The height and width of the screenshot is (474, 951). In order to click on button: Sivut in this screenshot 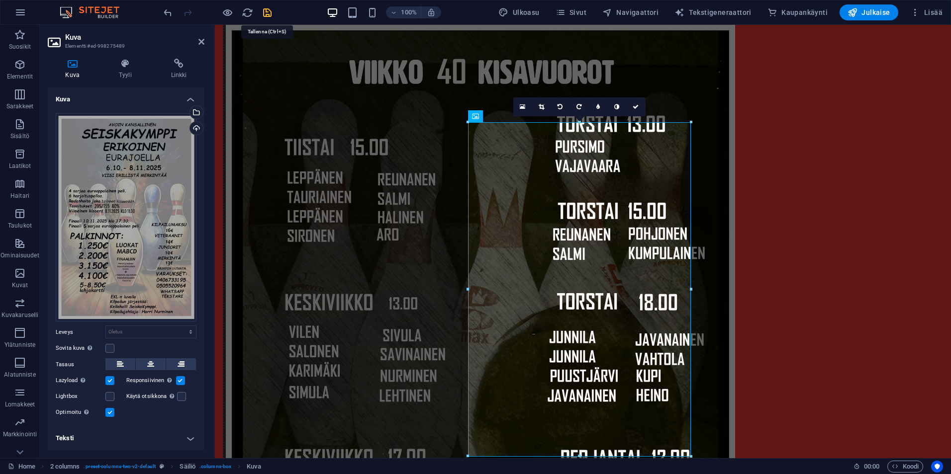, I will do `click(571, 12)`.